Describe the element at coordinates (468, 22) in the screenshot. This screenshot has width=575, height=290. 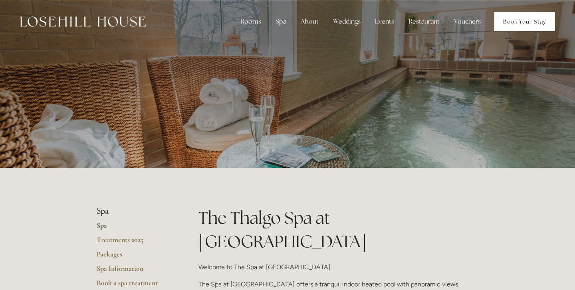
I see `a: Vouchers` at that location.